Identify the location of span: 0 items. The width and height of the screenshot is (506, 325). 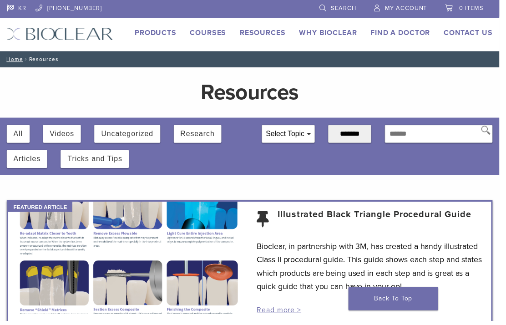
(478, 8).